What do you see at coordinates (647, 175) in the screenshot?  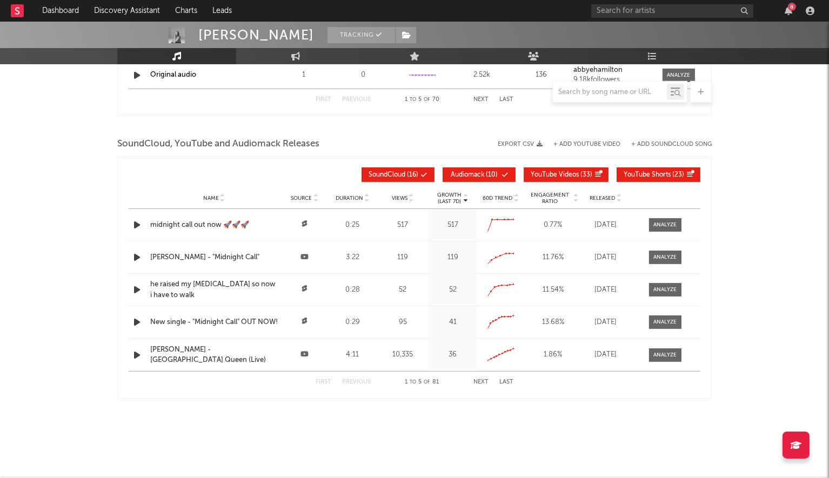 I see `span: YouTube Shorts` at bounding box center [647, 175].